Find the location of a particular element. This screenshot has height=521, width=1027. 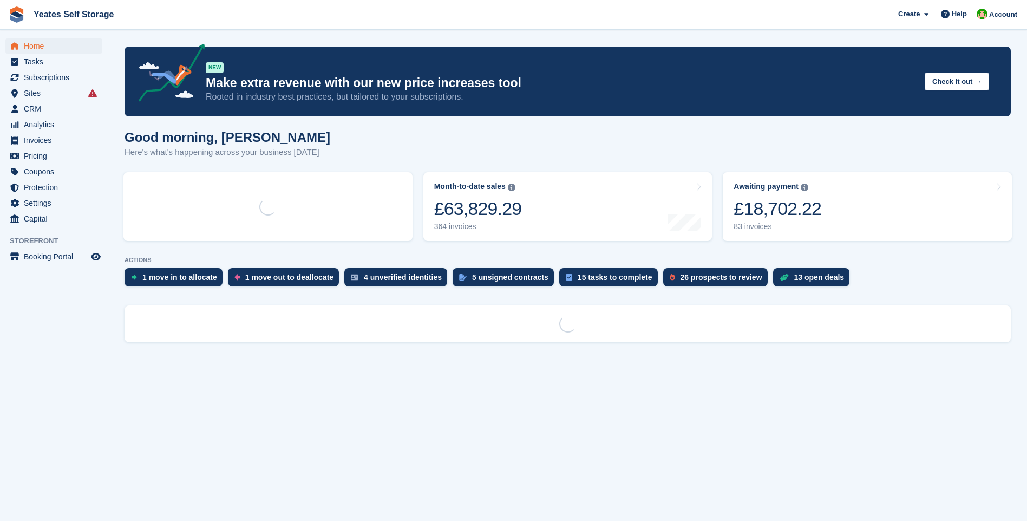

a: Month-to-date sales £63,829.29 364 invoices is located at coordinates (568, 206).